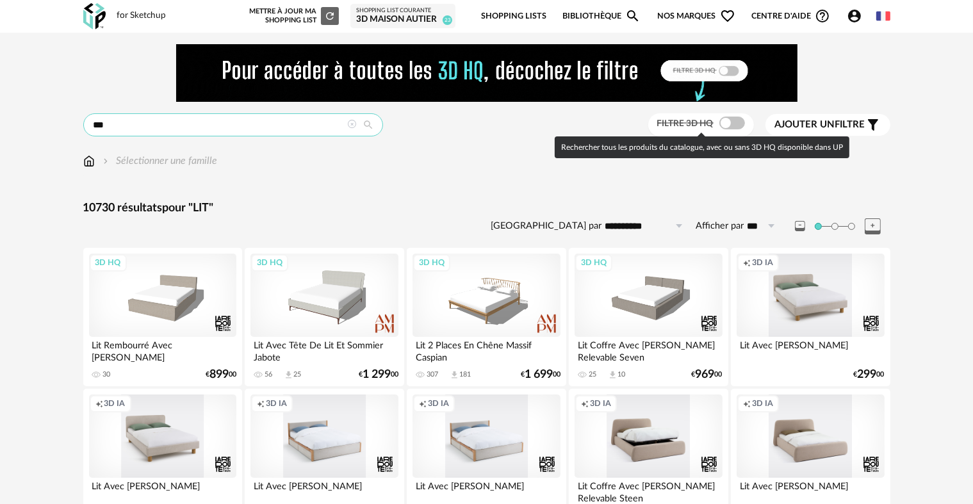  Describe the element at coordinates (514, 16) in the screenshot. I see `a: Shopping Lists` at that location.